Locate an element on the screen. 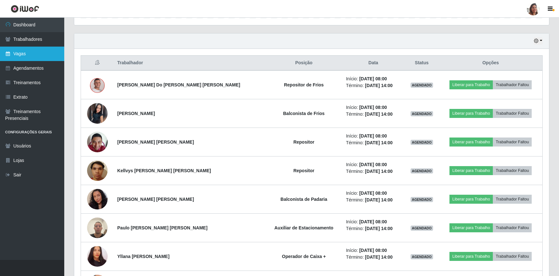 This screenshot has height=276, width=559. img: 1753963052474.jpeg is located at coordinates (97, 227).